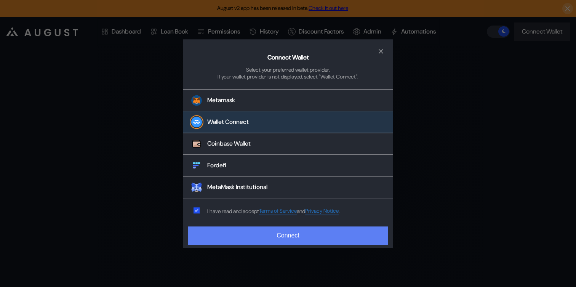  Describe the element at coordinates (237, 187) in the screenshot. I see `div: MetaMask Institutional` at that location.